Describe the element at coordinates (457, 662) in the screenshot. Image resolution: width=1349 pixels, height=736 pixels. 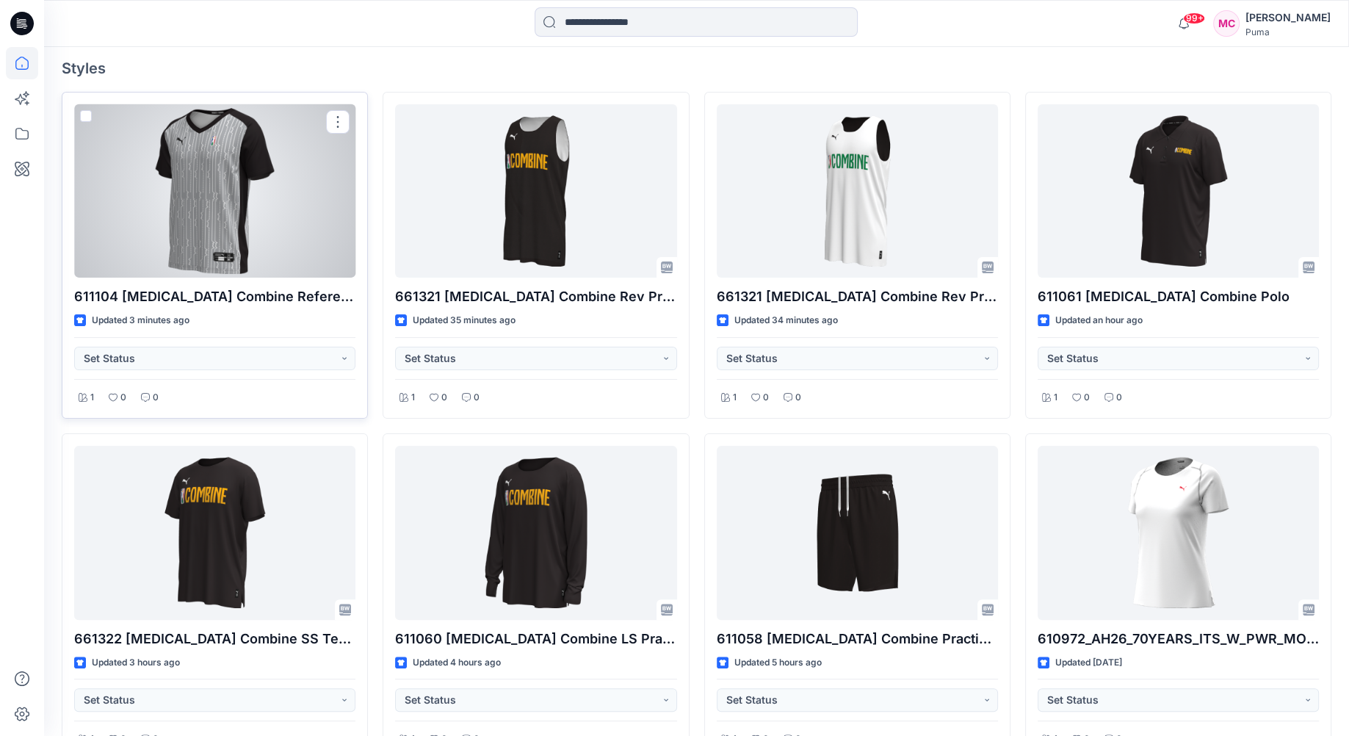
I see `p: Updated 4 hours ago` at that location.